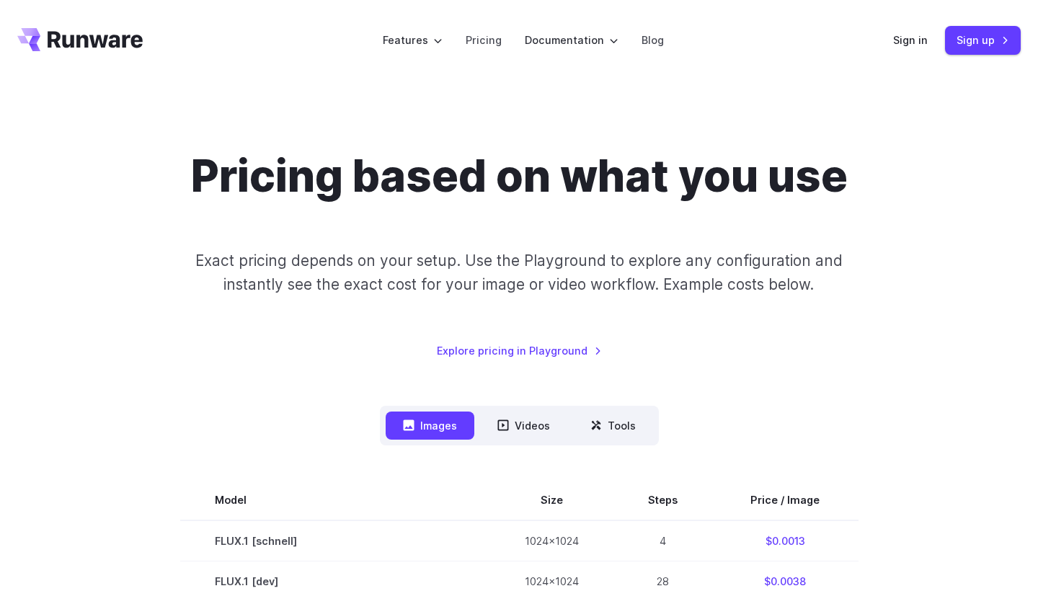 The width and height of the screenshot is (1038, 591). I want to click on a: Blog, so click(653, 40).